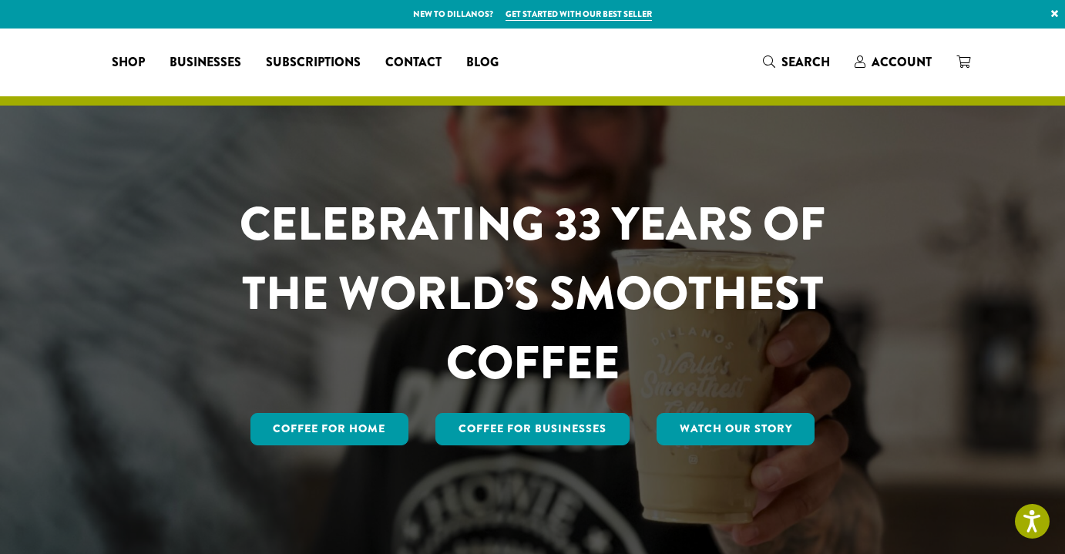  Describe the element at coordinates (413, 62) in the screenshot. I see `span: Contact` at that location.